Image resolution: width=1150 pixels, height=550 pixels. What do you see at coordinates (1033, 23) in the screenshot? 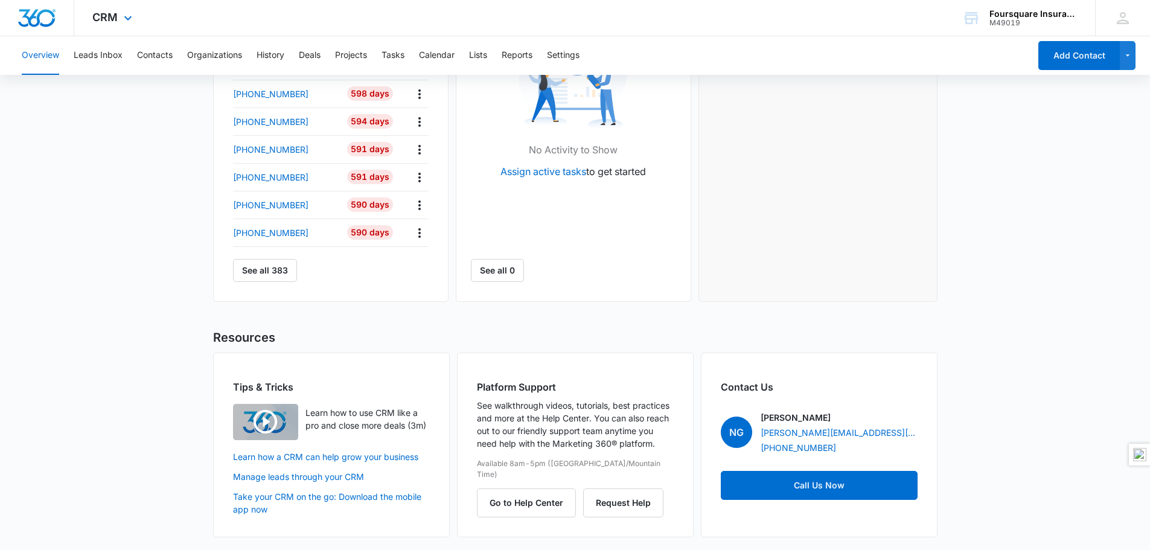
I see `div: account id` at bounding box center [1033, 23].